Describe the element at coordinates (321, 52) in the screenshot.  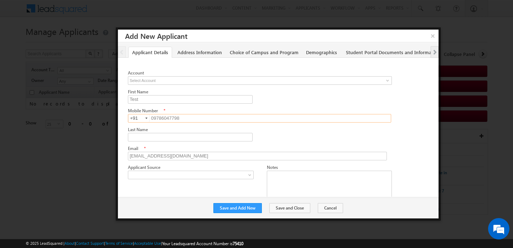
I see `a: Demographics` at that location.